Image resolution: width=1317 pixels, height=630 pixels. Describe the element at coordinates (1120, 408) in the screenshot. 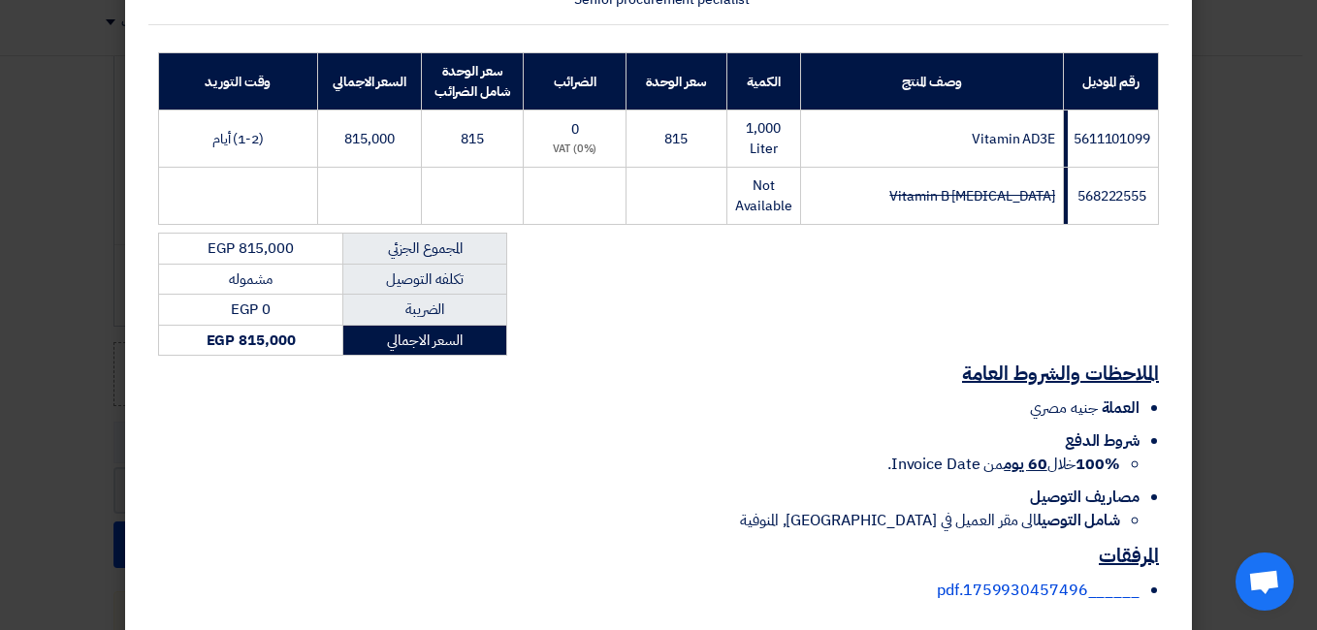

I see `span: العملة` at that location.